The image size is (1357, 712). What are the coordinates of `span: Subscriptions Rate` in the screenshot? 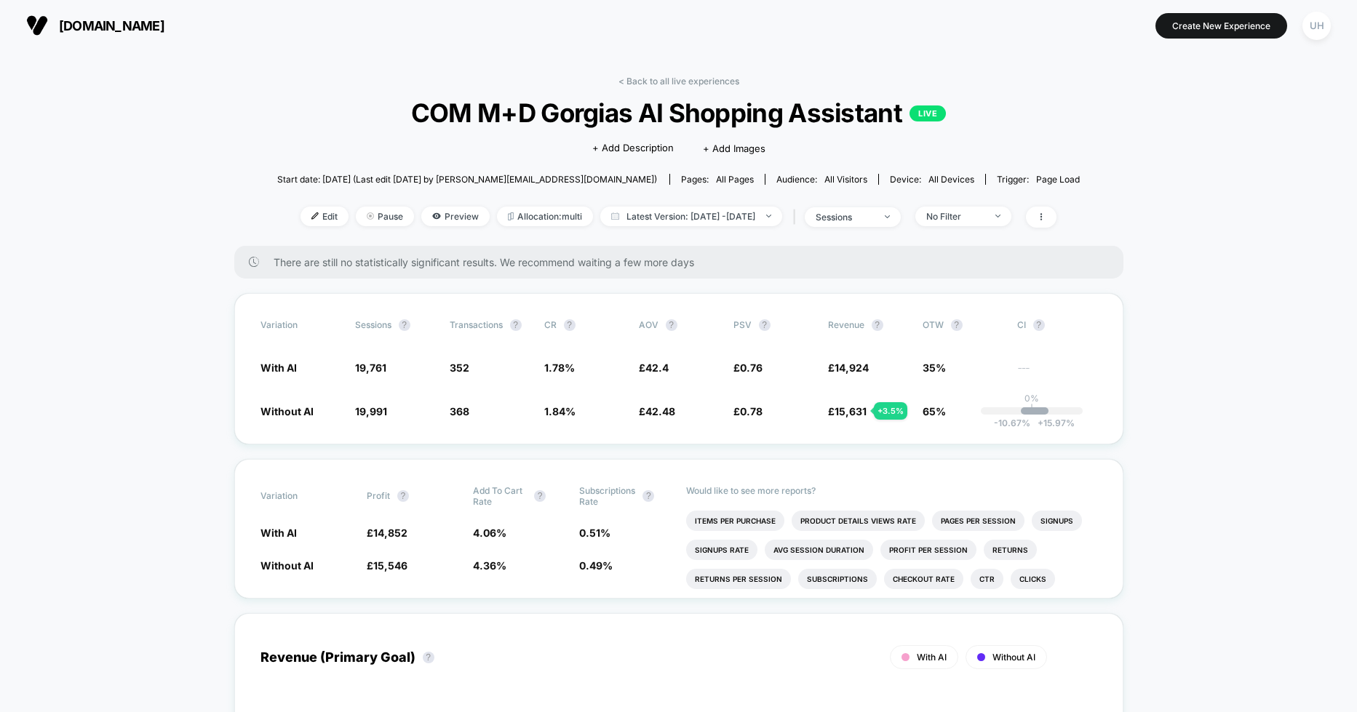 It's located at (607, 496).